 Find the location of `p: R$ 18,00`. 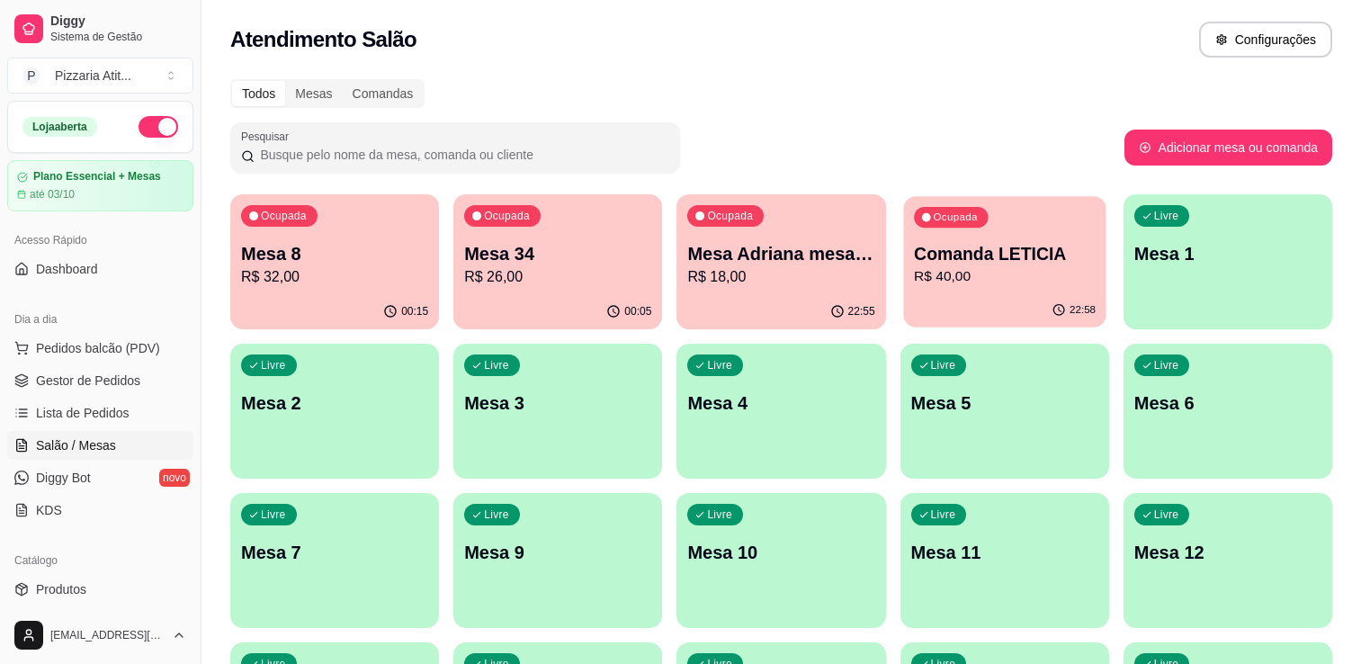

p: R$ 18,00 is located at coordinates (781, 277).